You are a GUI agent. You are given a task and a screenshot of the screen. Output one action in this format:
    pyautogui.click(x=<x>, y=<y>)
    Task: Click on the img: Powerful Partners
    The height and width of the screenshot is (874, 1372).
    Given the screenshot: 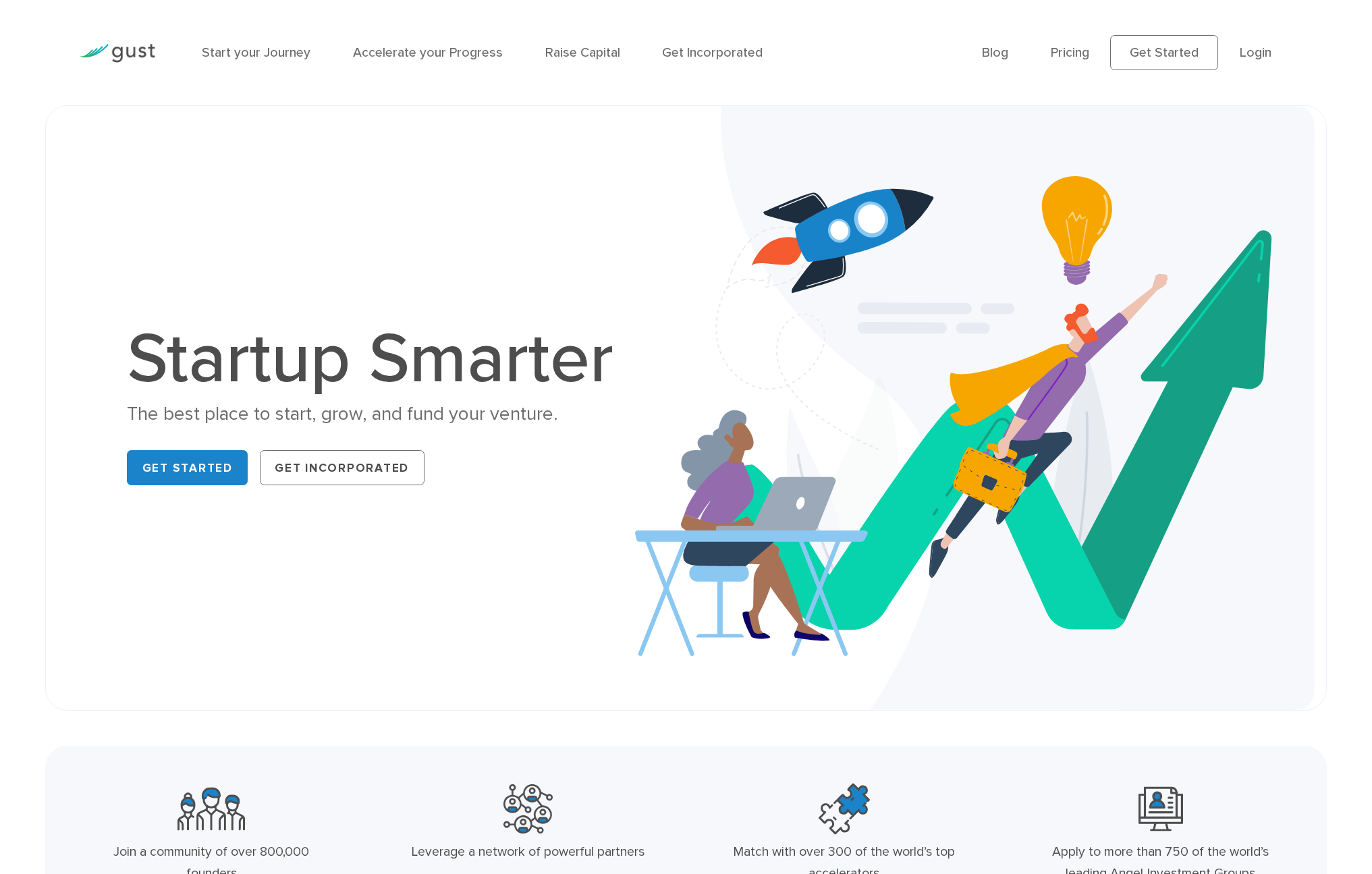 What is the action you would take?
    pyautogui.click(x=528, y=809)
    